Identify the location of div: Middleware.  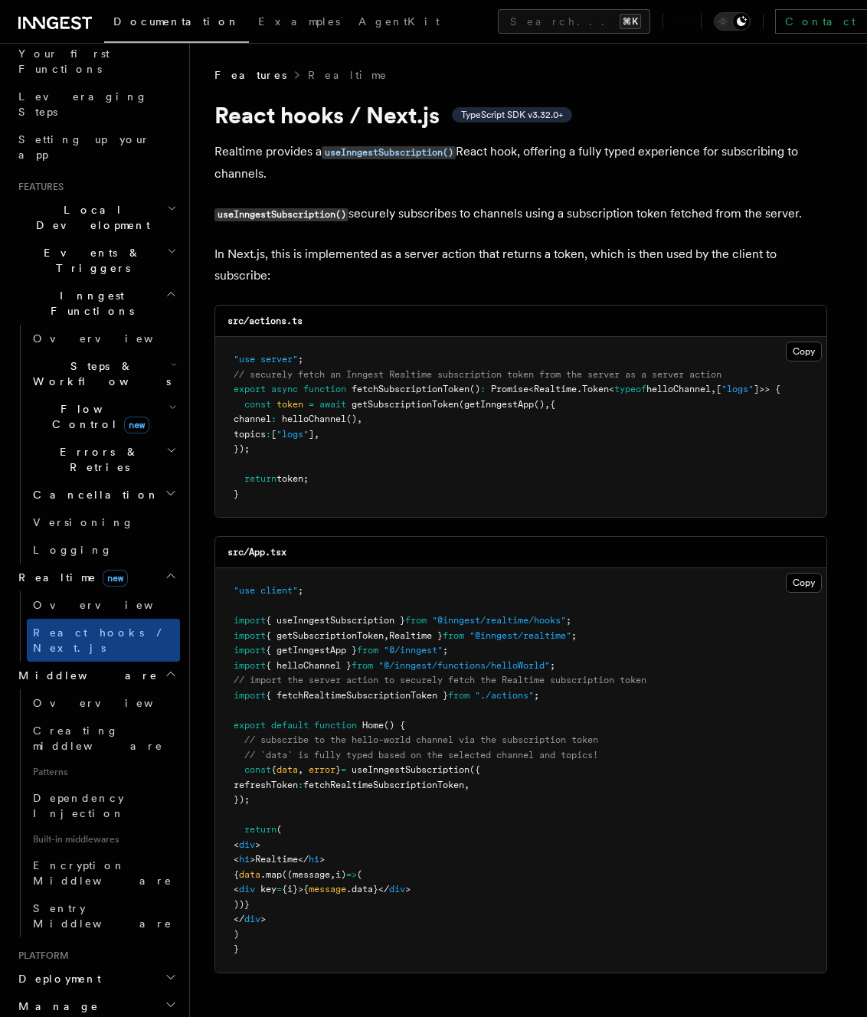
(96, 813).